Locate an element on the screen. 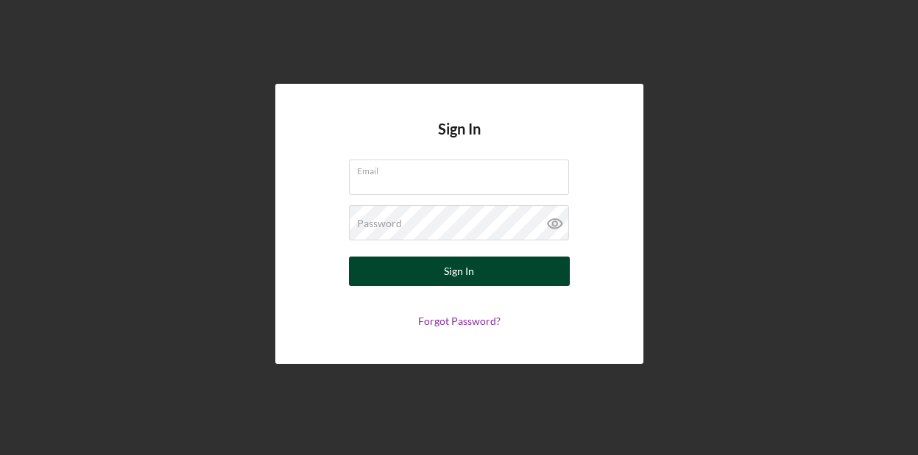 Image resolution: width=918 pixels, height=455 pixels. label: Password is located at coordinates (379, 224).